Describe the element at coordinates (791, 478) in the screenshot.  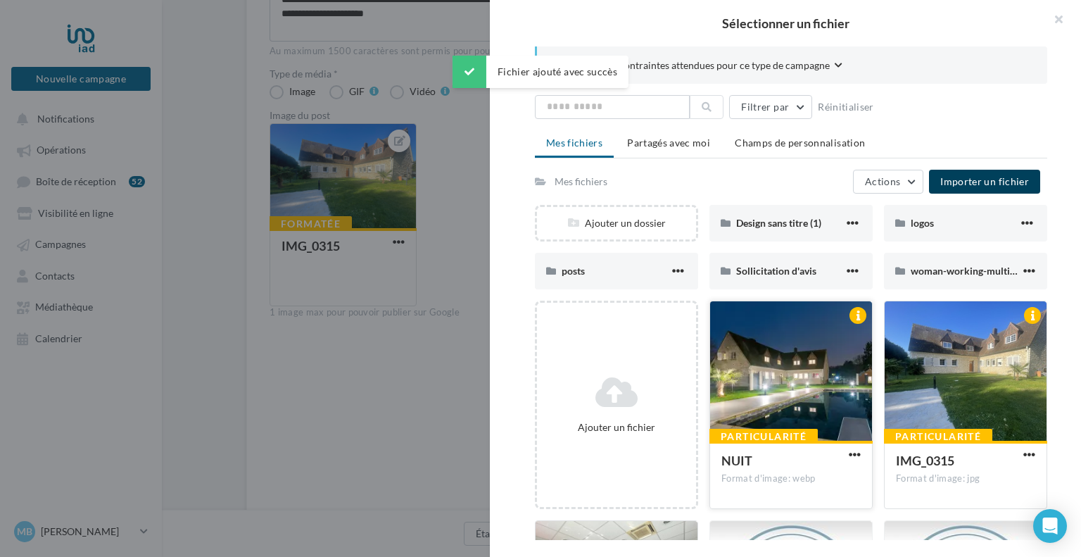
I see `div: Format d'image: webp` at that location.